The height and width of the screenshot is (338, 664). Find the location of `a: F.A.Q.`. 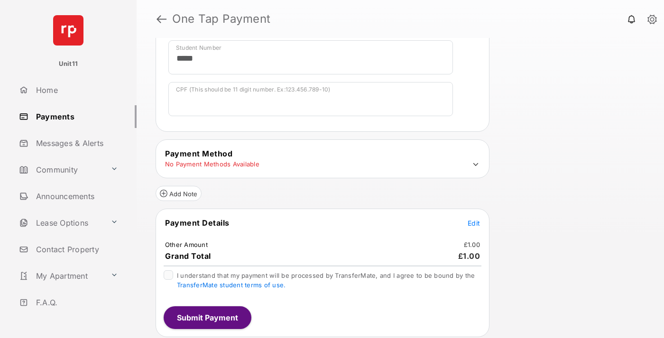

a: F.A.Q. is located at coordinates (76, 303).